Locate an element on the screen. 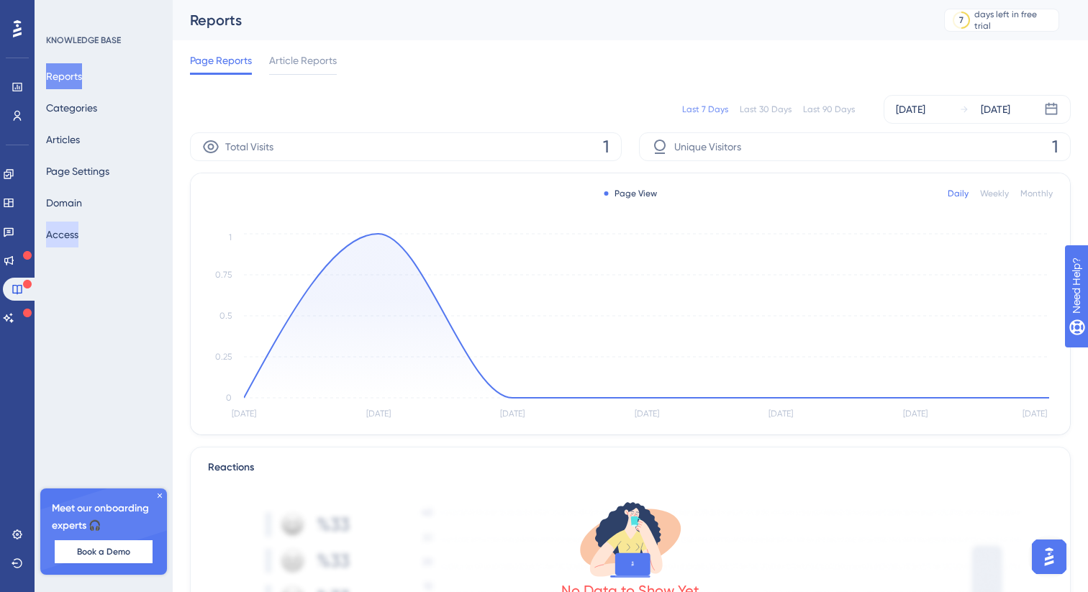  tspan: 0.75 is located at coordinates (223, 275).